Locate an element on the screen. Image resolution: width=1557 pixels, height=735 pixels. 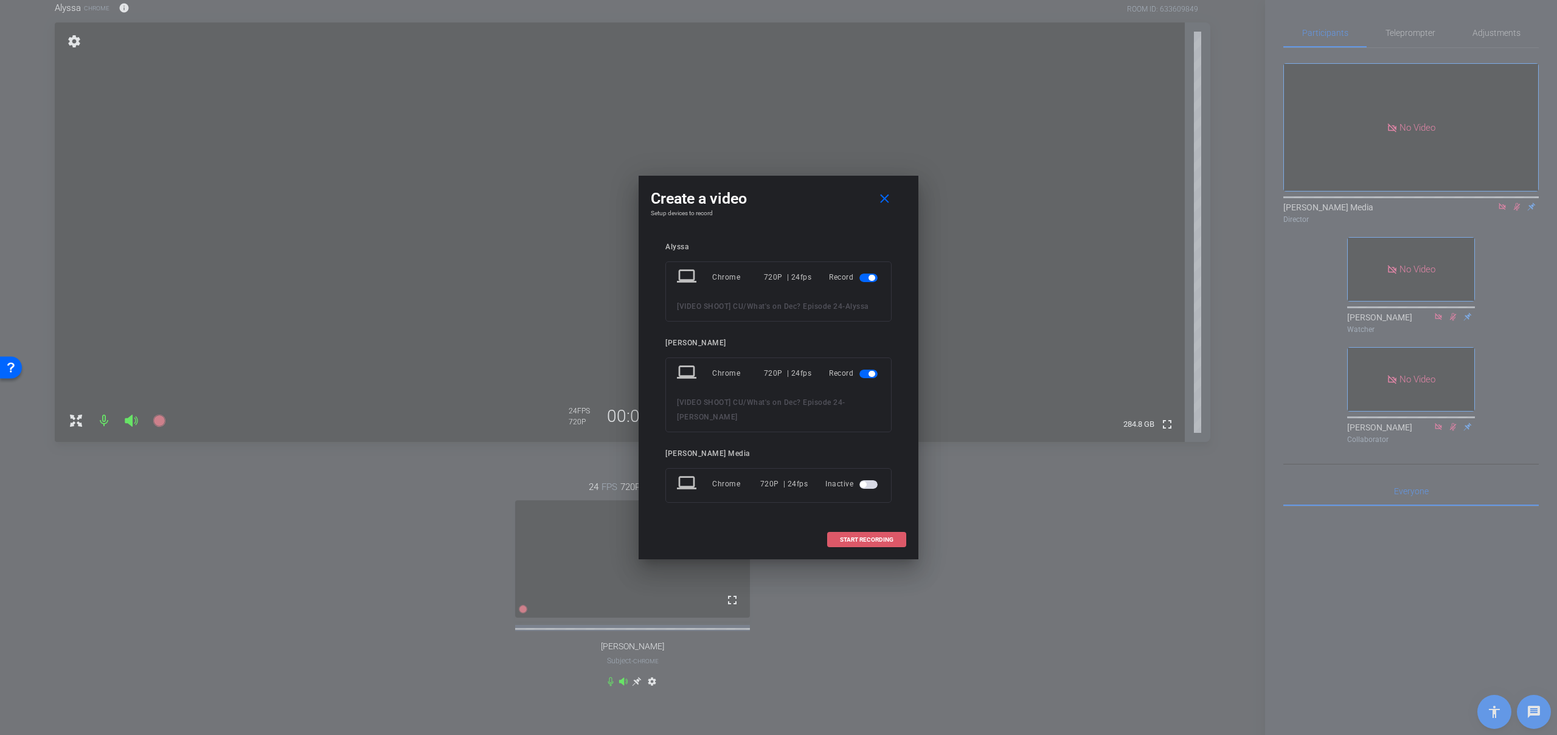
div: Inactive is located at coordinates (853, 484).